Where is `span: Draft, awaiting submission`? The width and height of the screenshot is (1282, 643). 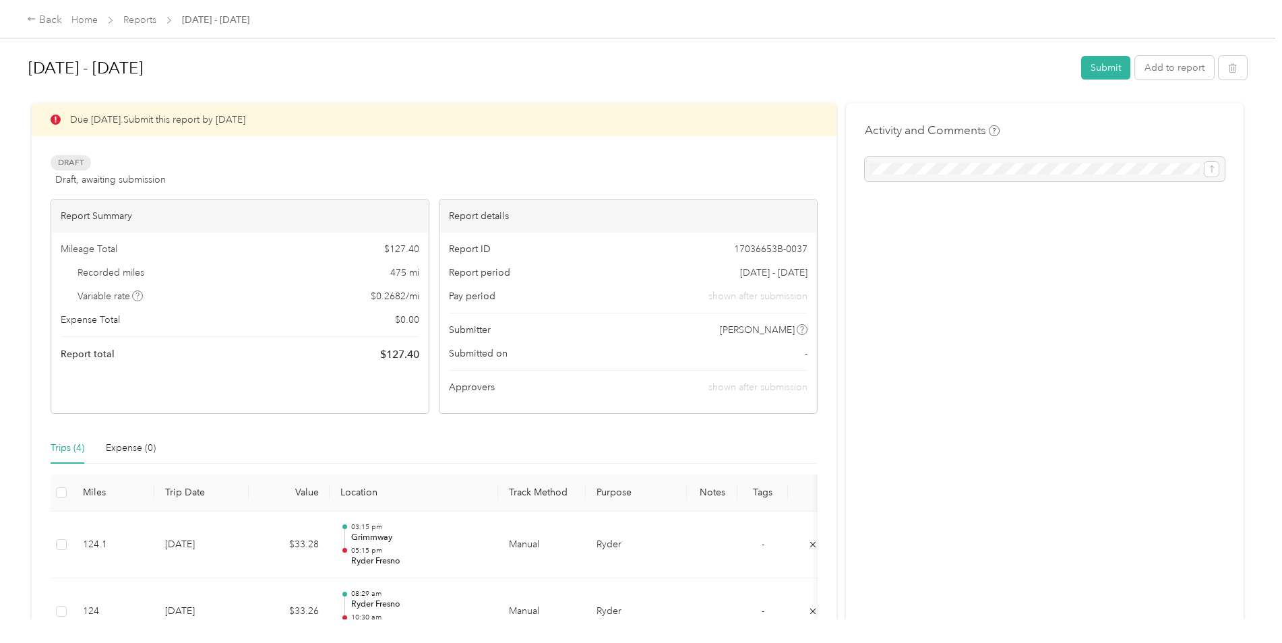
span: Draft, awaiting submission is located at coordinates (111, 179).